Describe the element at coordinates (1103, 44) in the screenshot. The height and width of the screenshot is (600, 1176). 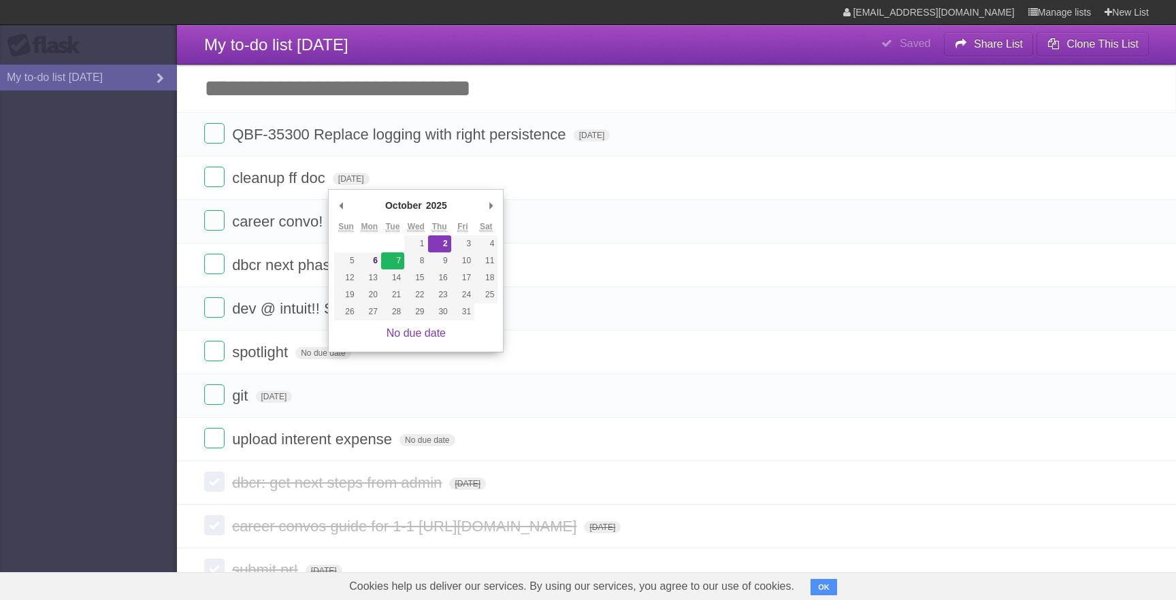
I see `b: Clone This List` at that location.